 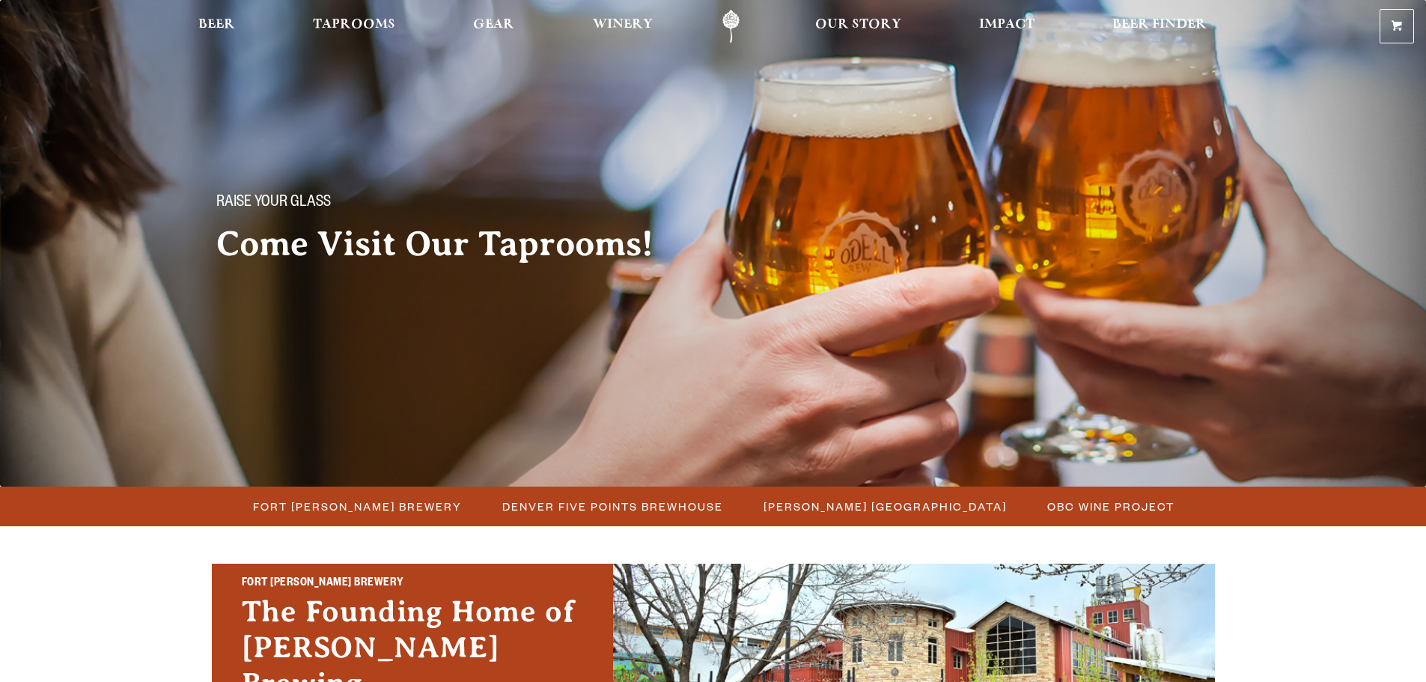 I want to click on span: Winery, so click(x=623, y=25).